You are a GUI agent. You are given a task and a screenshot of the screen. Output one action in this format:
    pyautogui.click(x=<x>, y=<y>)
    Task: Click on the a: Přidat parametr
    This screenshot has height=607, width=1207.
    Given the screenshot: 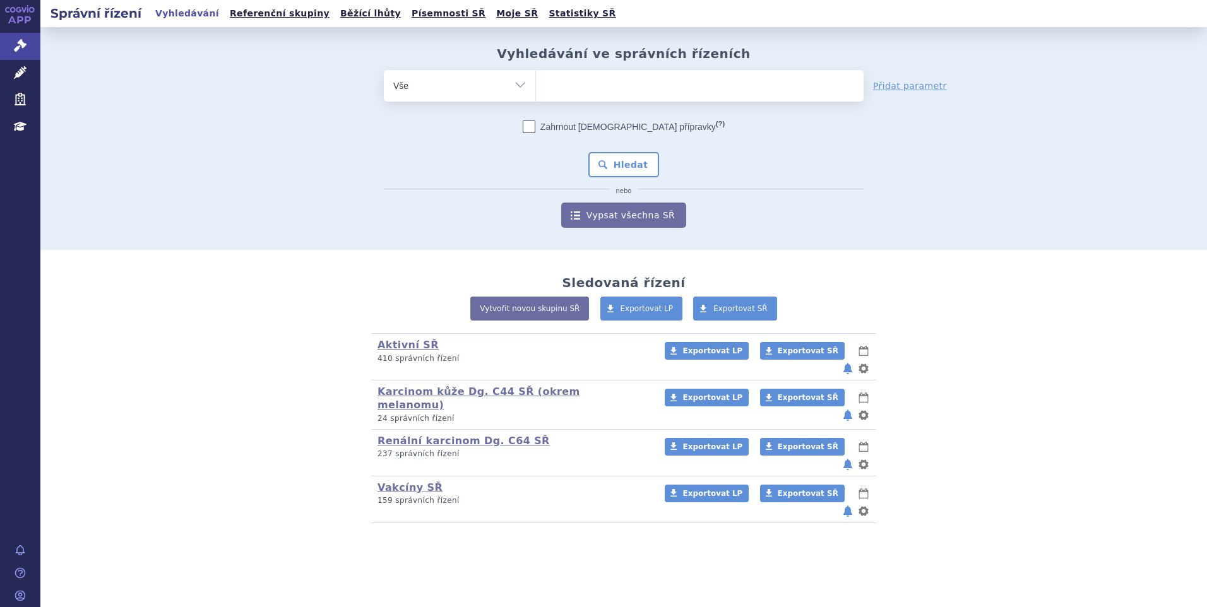 What is the action you would take?
    pyautogui.click(x=910, y=86)
    